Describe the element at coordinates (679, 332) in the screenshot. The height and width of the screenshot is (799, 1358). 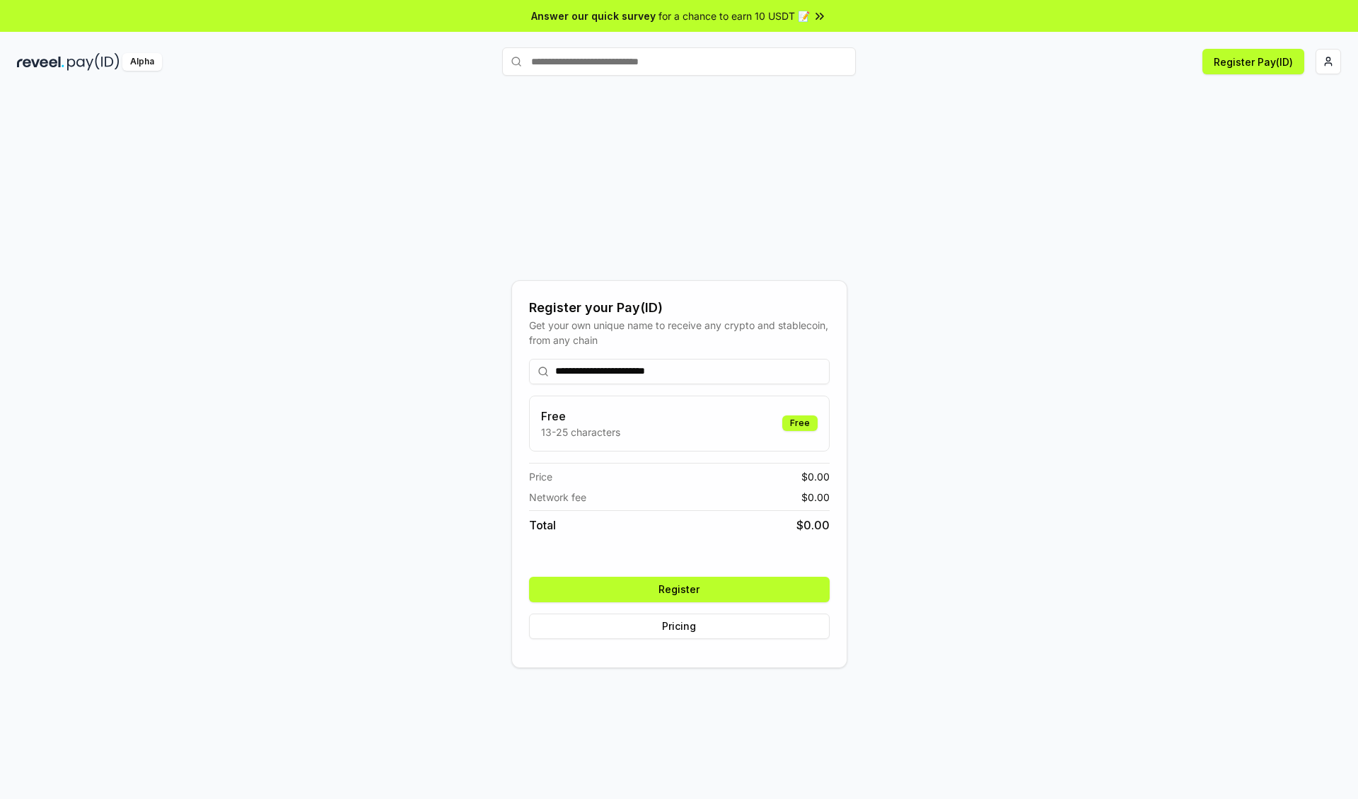
I see `div: Get your own unique name to receive any crypto and stablecoin, from any chain` at that location.